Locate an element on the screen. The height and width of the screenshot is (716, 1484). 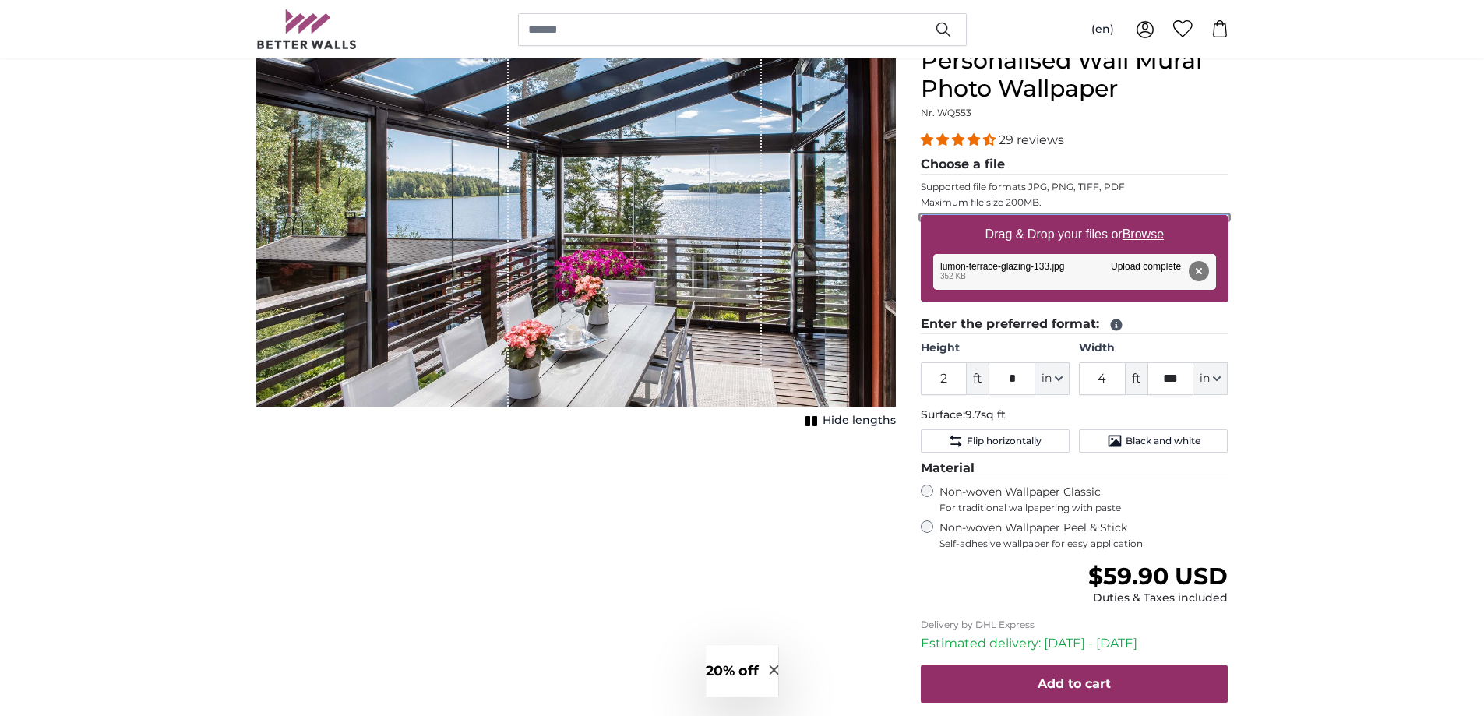
span: Add to cart is located at coordinates (1075, 683).